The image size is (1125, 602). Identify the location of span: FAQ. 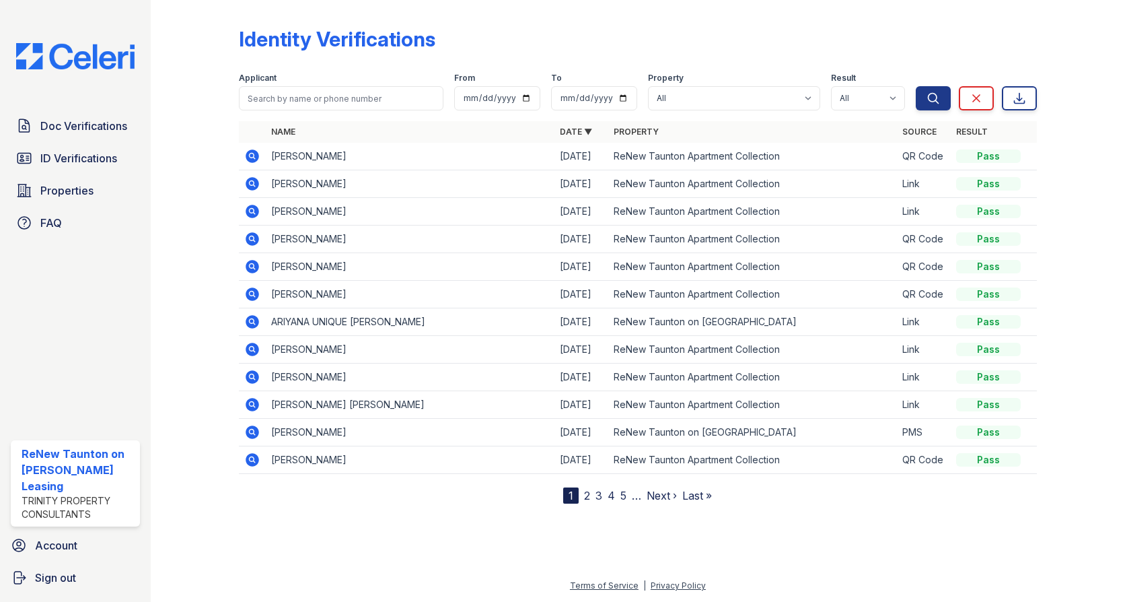
(51, 223).